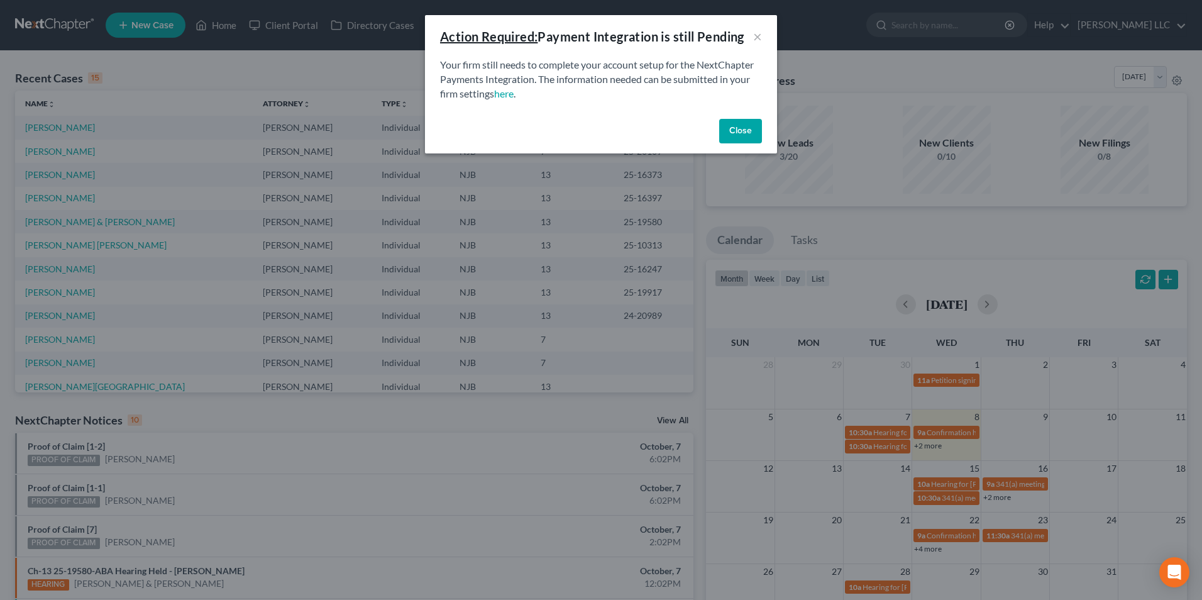  Describe the element at coordinates (1175, 572) in the screenshot. I see `div: Open Intercom Messenger` at that location.